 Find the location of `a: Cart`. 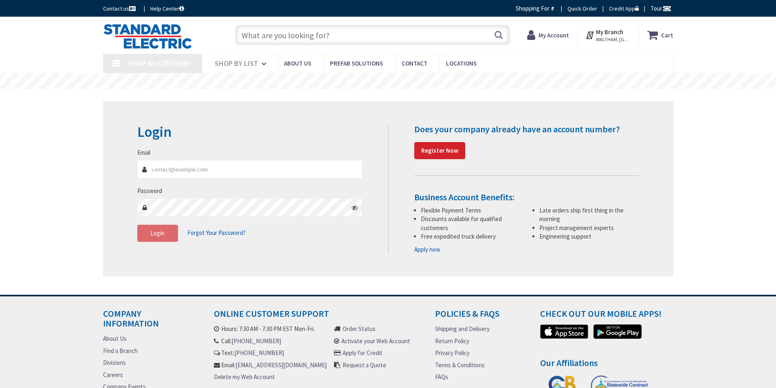

a: Cart is located at coordinates (661, 35).